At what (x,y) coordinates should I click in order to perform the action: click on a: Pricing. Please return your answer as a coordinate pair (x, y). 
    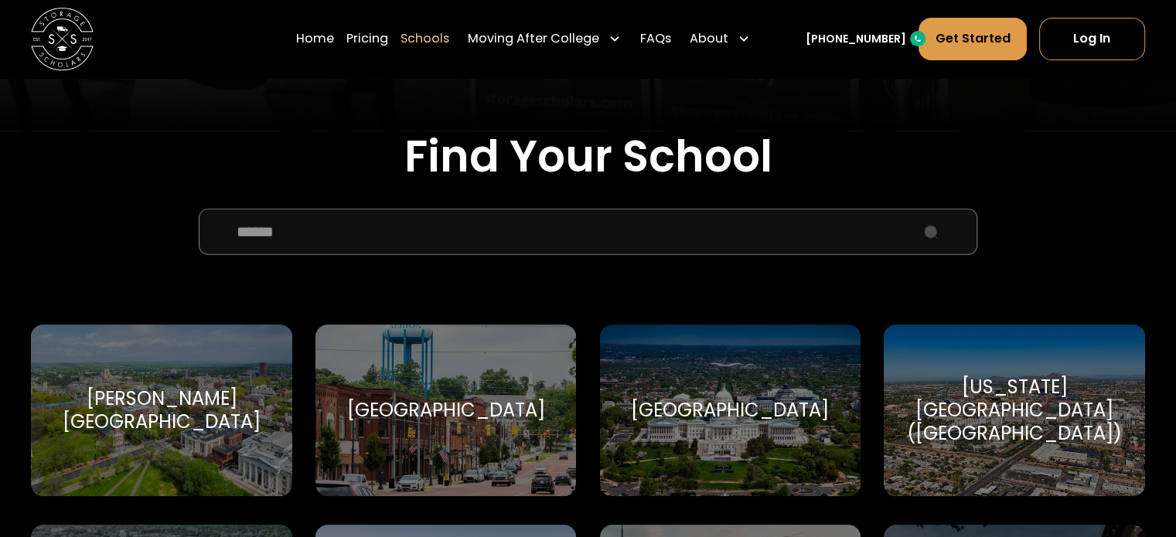
    Looking at the image, I should click on (367, 39).